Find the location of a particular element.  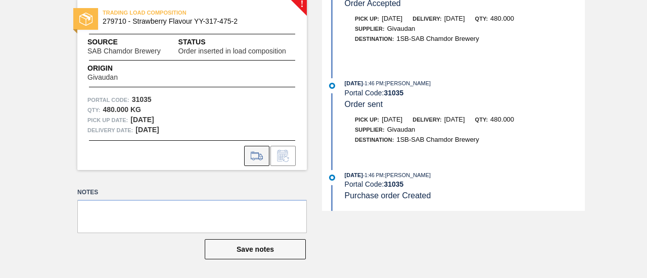

div: Inform order change is located at coordinates (283, 156).